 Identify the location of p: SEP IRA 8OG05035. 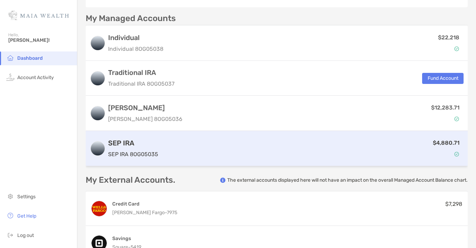
(133, 154).